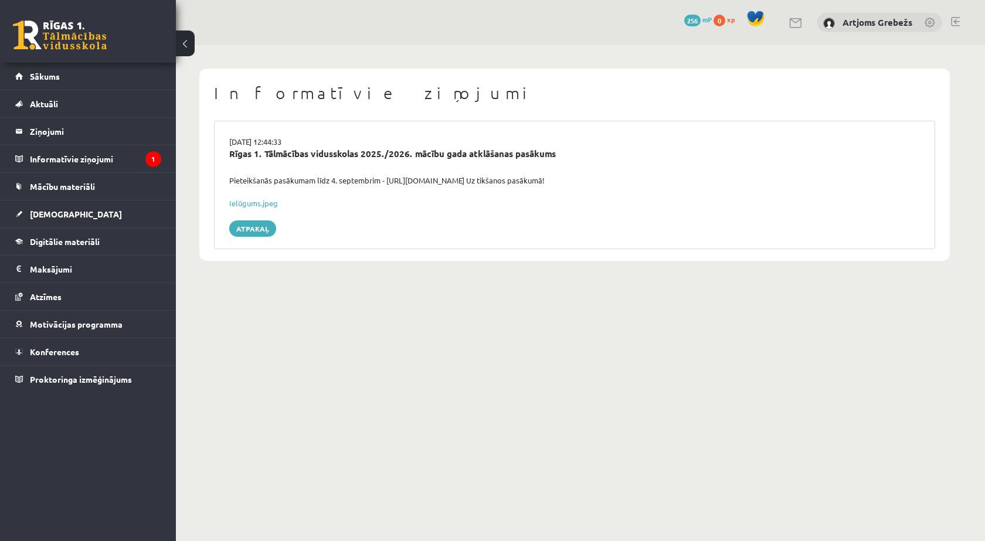 Image resolution: width=985 pixels, height=541 pixels. I want to click on i: 1, so click(153, 159).